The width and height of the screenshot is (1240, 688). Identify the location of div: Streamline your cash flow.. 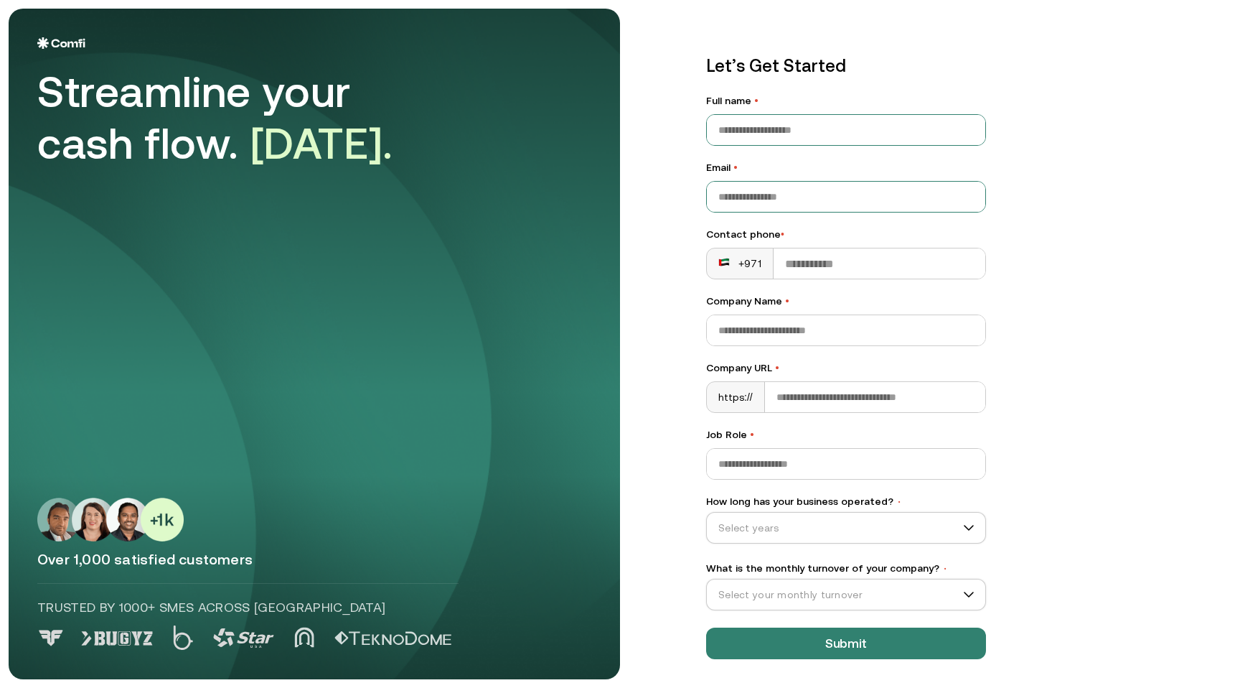
(238, 118).